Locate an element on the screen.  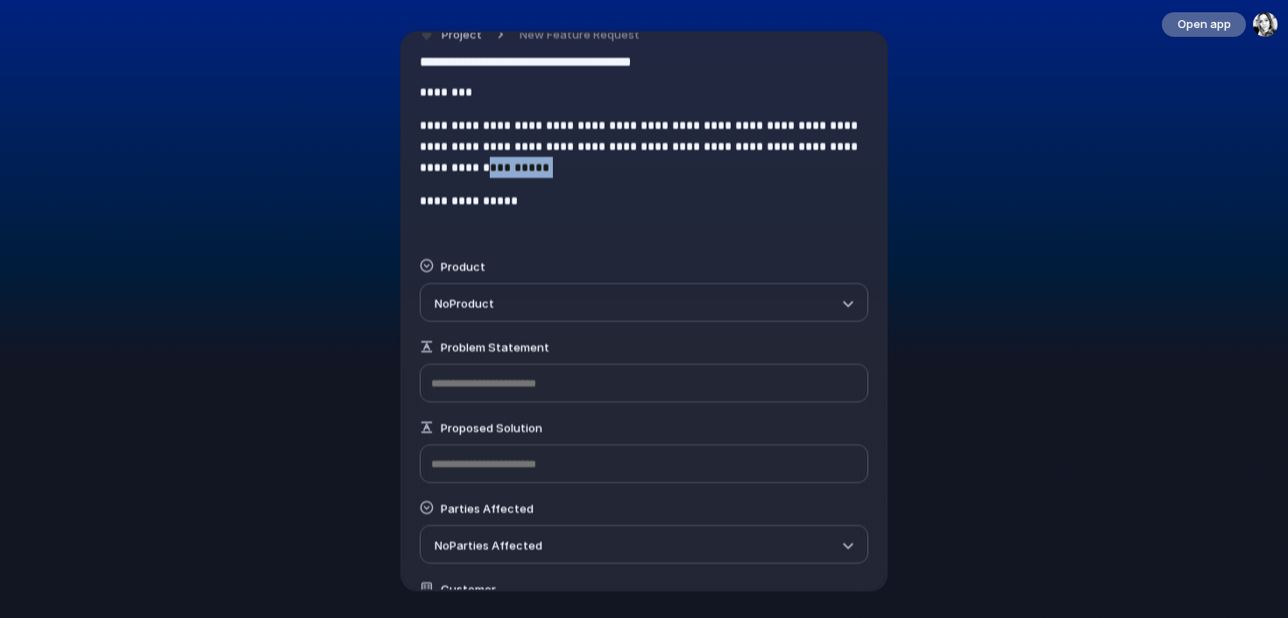
span: No Parties Affected is located at coordinates (488, 544).